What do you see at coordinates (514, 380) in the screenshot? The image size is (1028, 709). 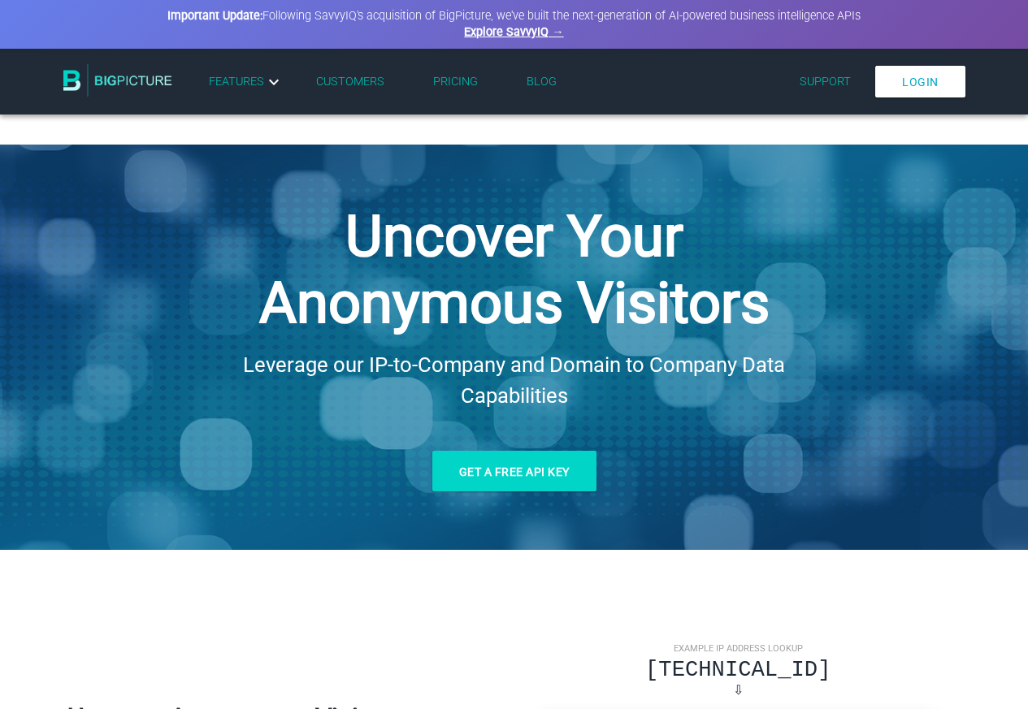 I see `h2: Leverage our IP-to-Company and Domain to Company Data Capabilities` at bounding box center [514, 380].